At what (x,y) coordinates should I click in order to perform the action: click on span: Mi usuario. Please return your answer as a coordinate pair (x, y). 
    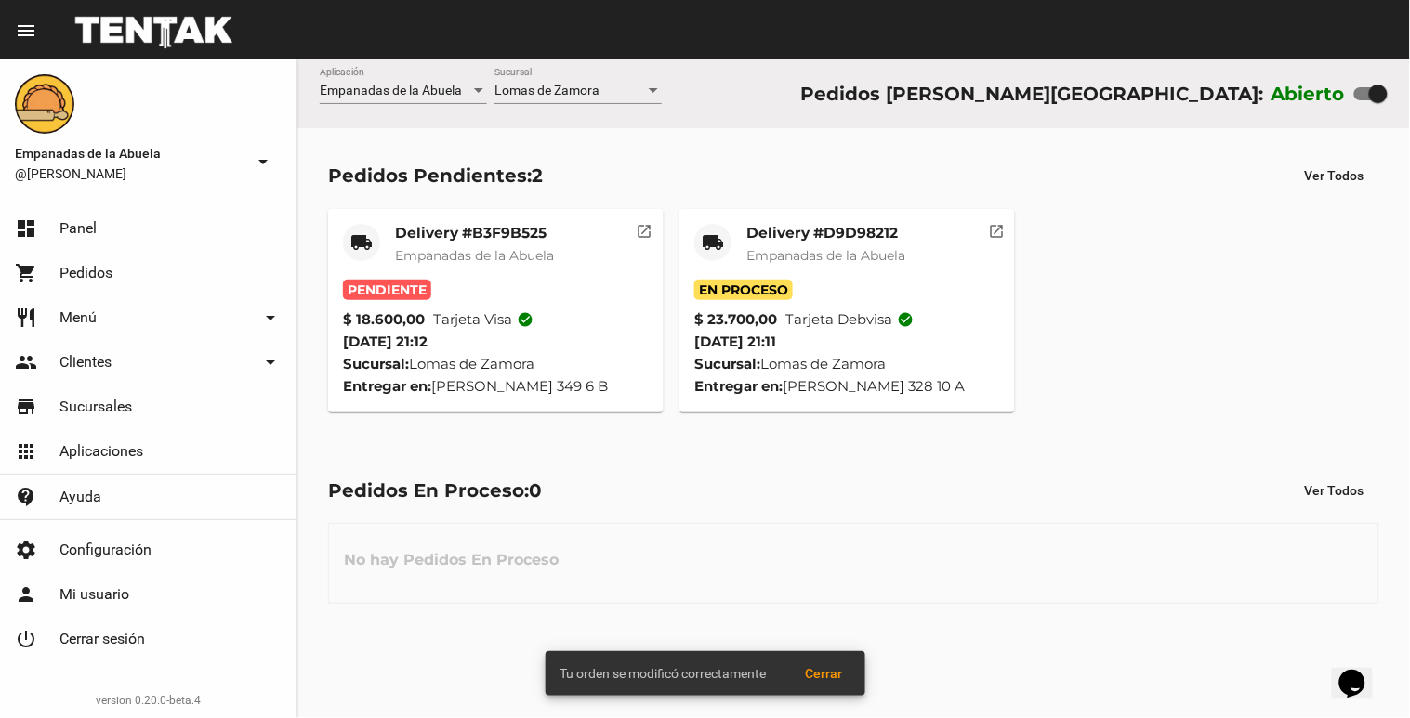
    Looking at the image, I should click on (94, 595).